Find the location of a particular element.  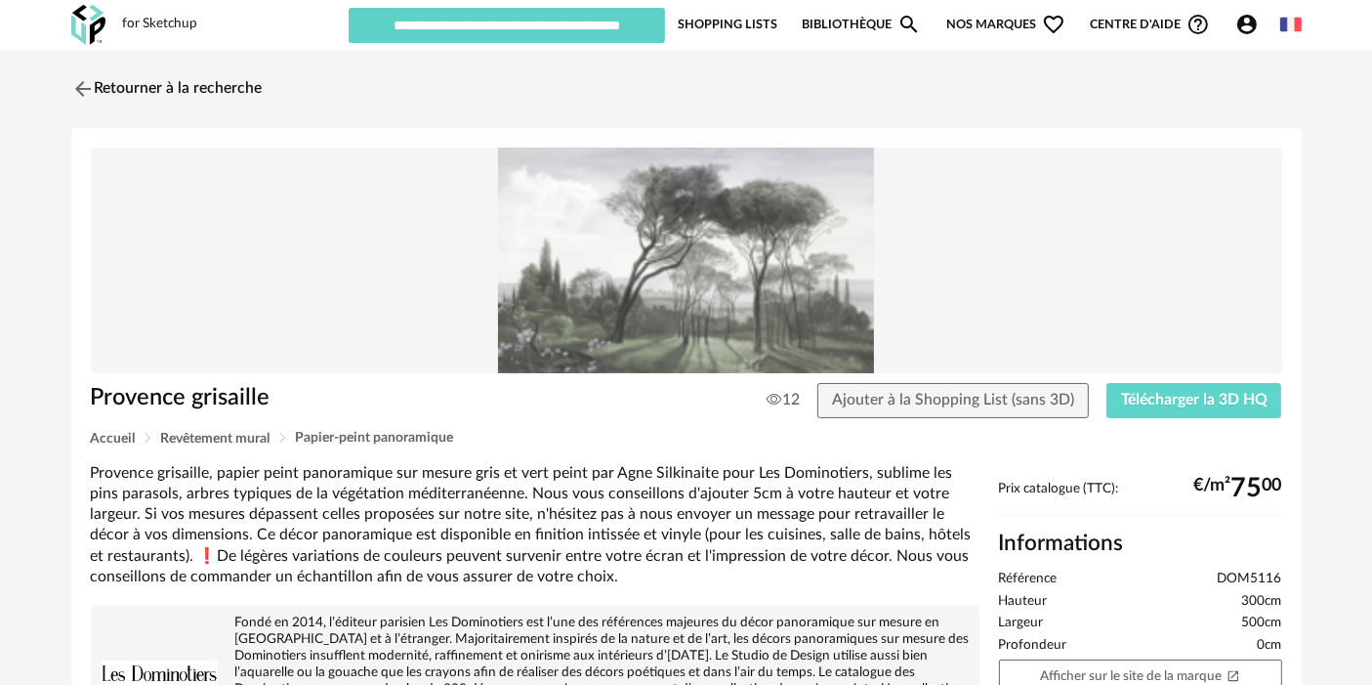

h2: Informations is located at coordinates (1141, 543).